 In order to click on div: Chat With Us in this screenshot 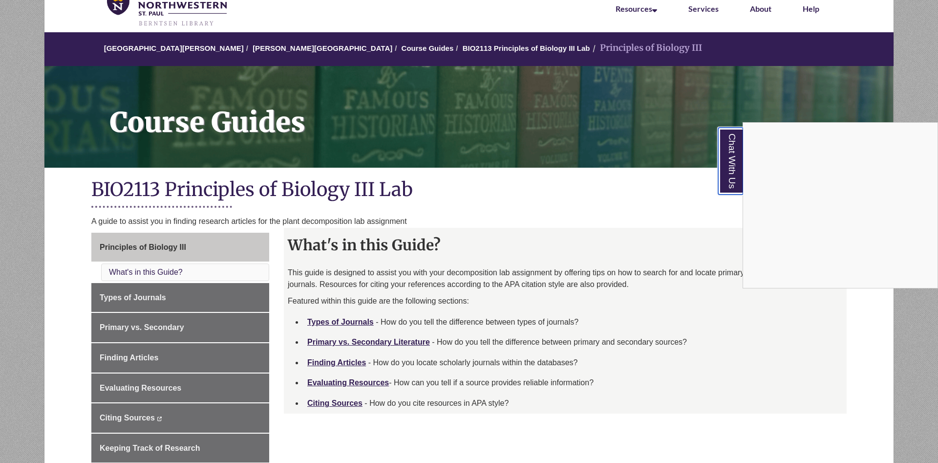, I will do `click(841, 205)`.